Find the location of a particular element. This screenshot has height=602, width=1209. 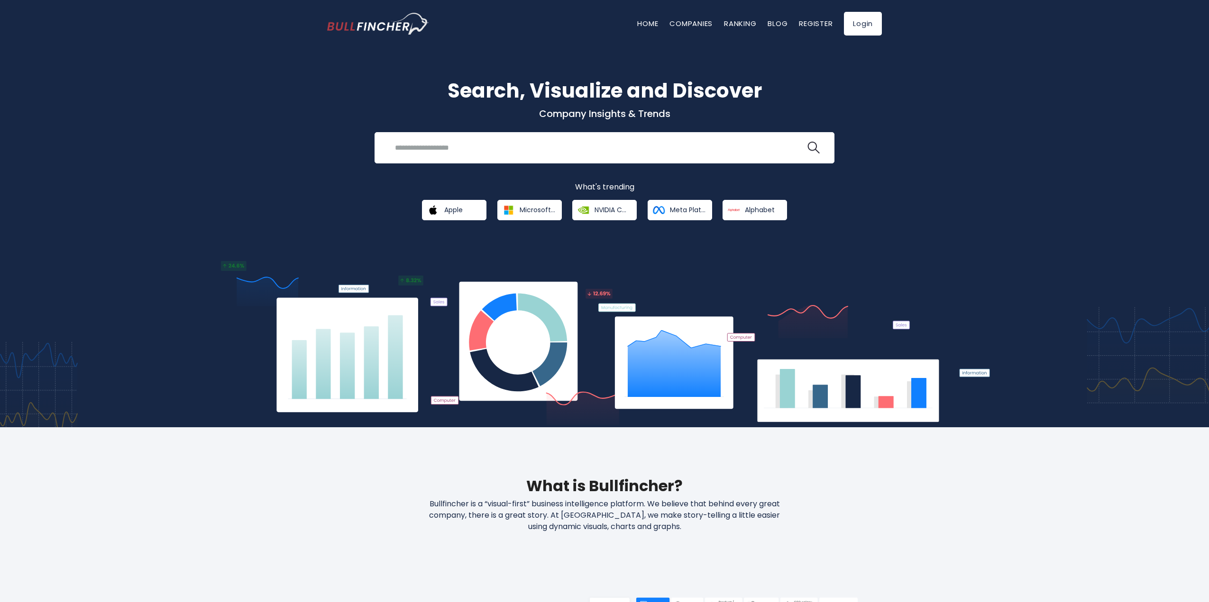

p: Bullfincher is a “visual-first” business intelligence platform. We believe that behind every grea... is located at coordinates (604, 516).